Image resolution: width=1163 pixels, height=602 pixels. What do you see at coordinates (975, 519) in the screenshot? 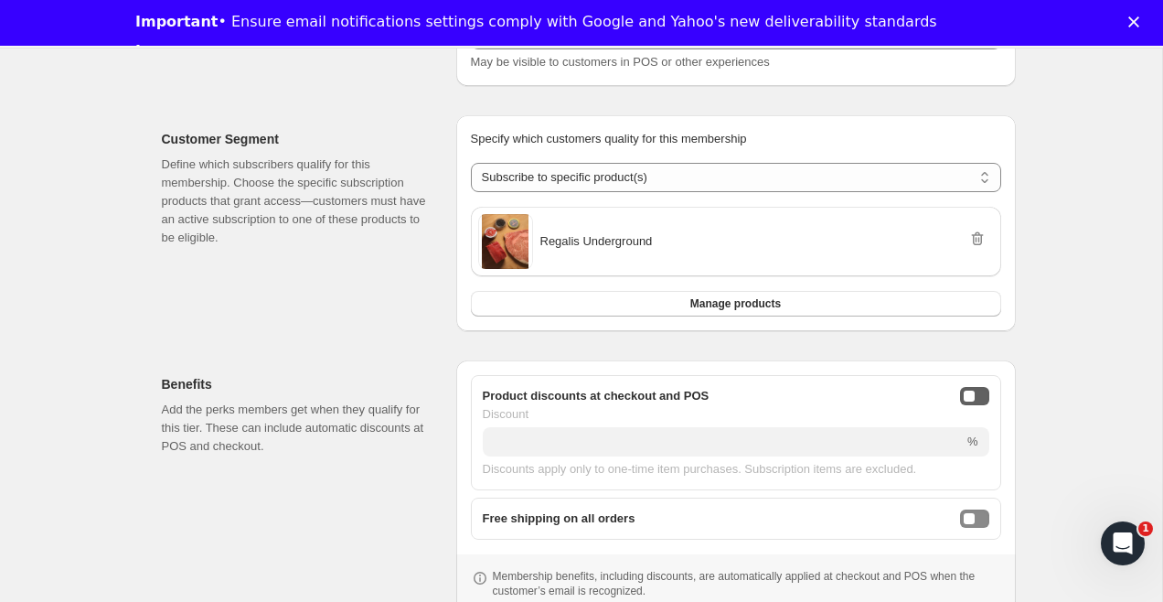
I see `button: freeShippingEnabled` at bounding box center [975, 519].